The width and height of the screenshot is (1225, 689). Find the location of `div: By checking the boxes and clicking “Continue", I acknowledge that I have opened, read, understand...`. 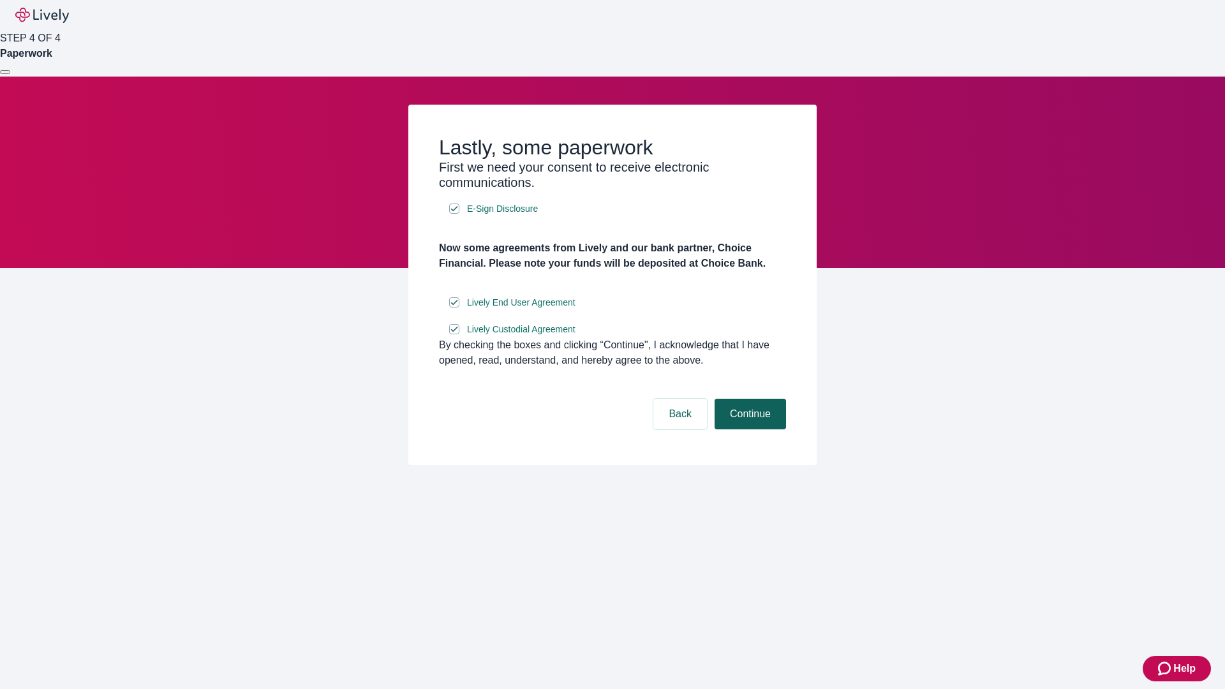

div: By checking the boxes and clicking “Continue", I acknowledge that I have opened, read, understand... is located at coordinates (612, 353).